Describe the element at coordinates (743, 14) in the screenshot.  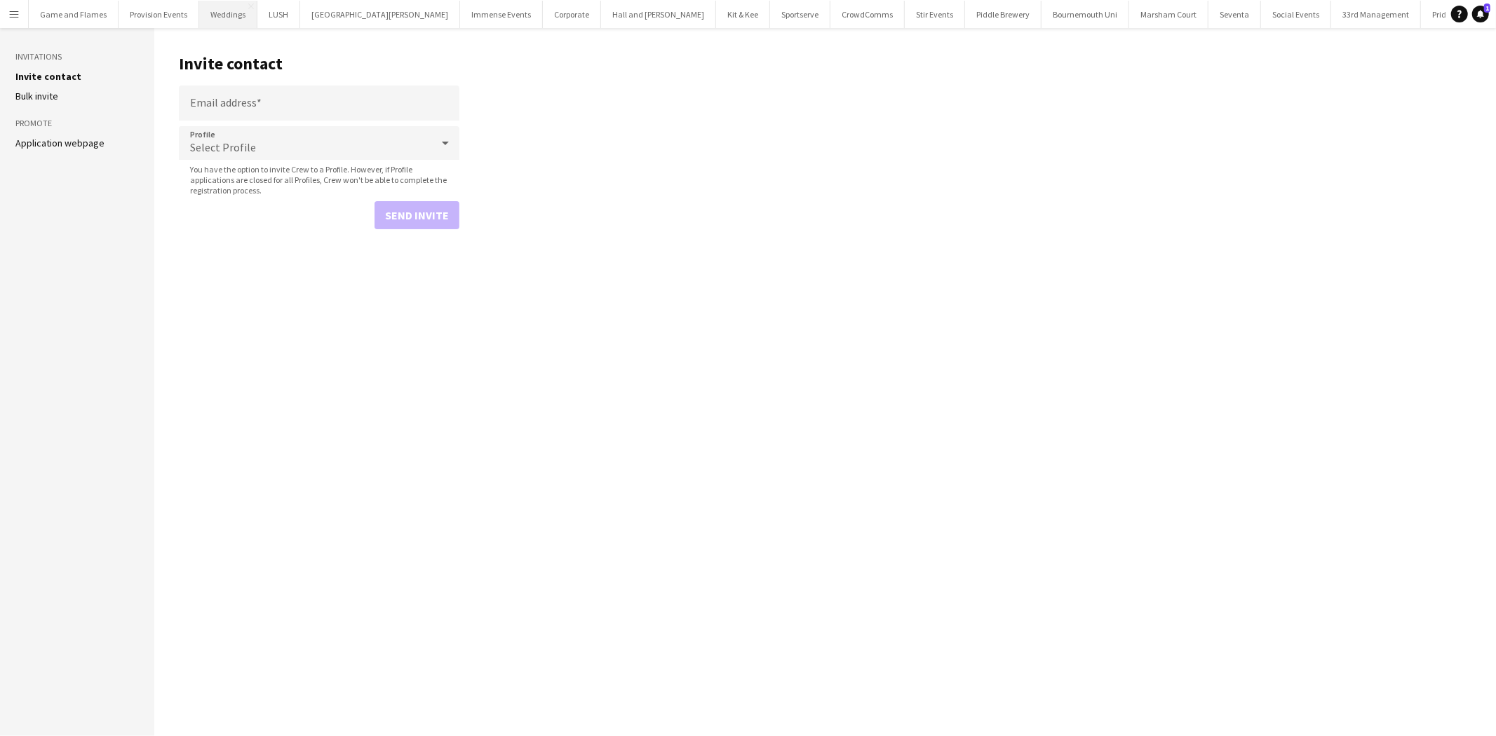
I see `button: Kit & Kee` at that location.